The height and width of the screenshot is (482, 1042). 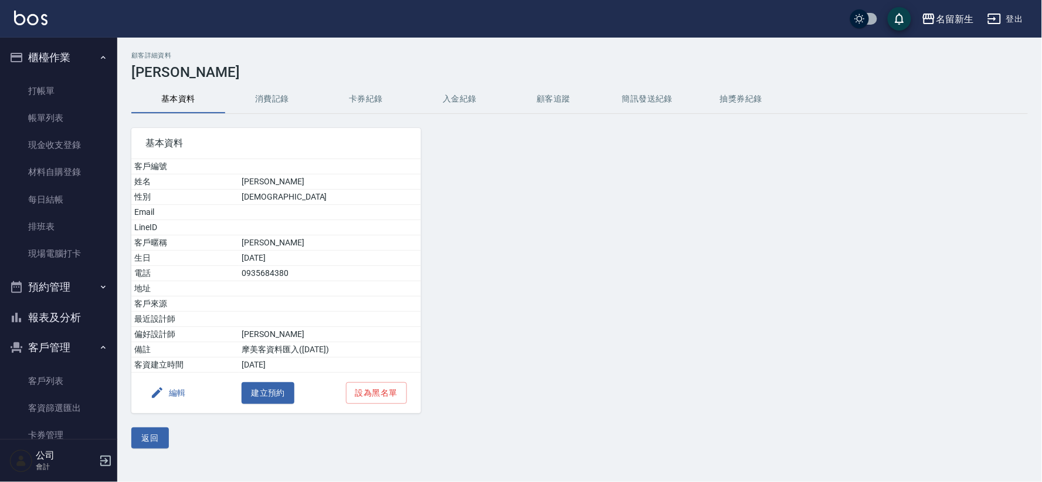 What do you see at coordinates (648, 99) in the screenshot?
I see `button: 簡訊發送紀錄` at bounding box center [648, 99].